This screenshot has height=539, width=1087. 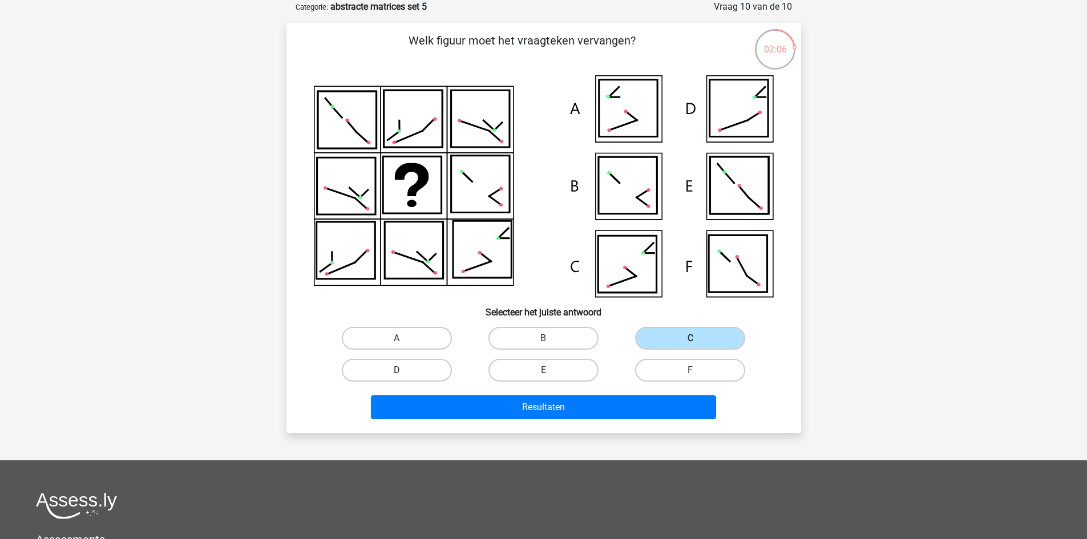 I want to click on button: Resultaten, so click(x=543, y=407).